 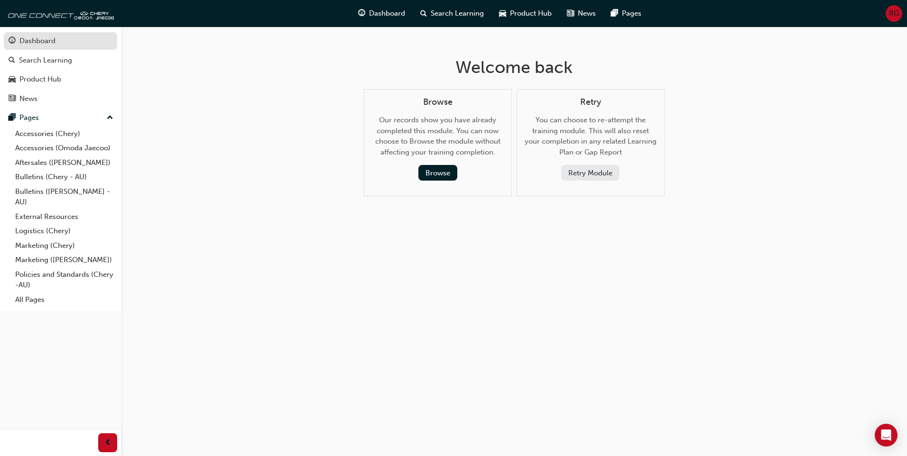 I want to click on h1: Welcome back, so click(x=514, y=67).